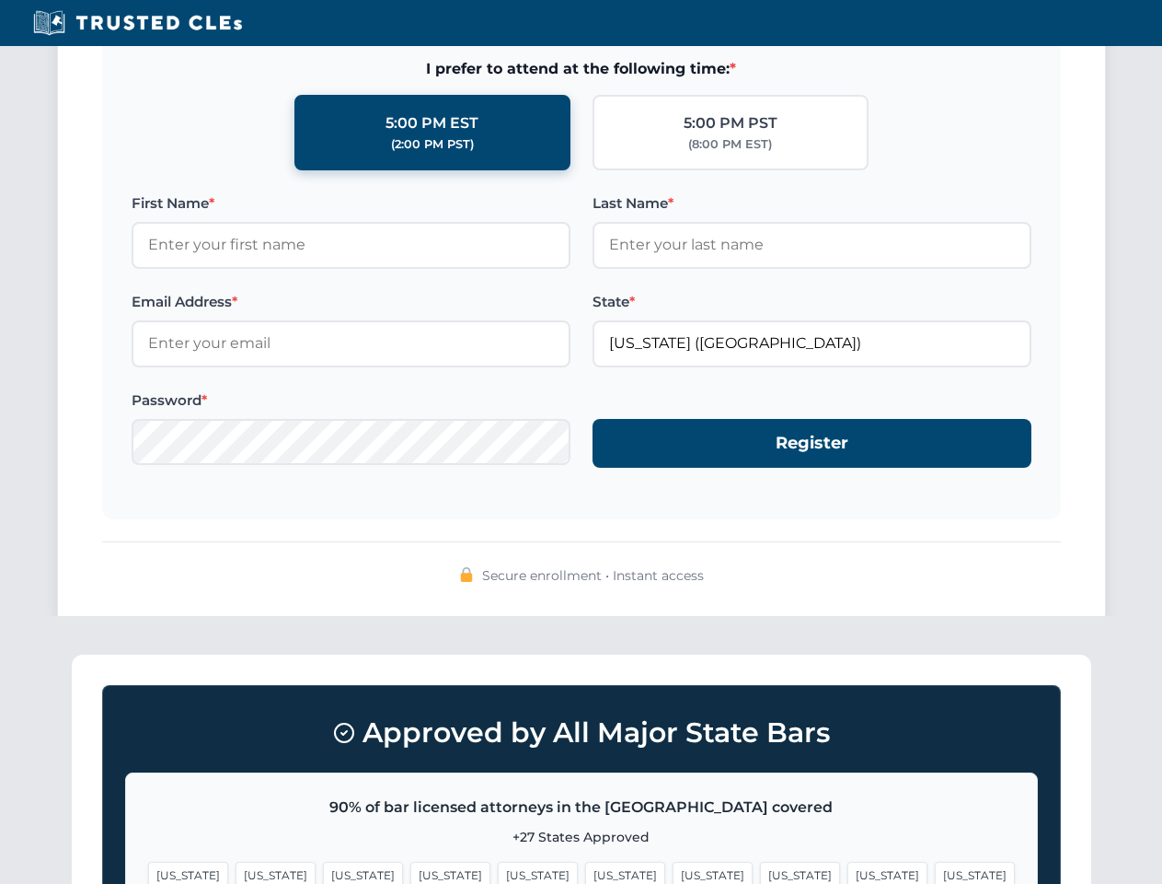 This screenshot has width=1162, height=884. I want to click on button: Register, so click(812, 443).